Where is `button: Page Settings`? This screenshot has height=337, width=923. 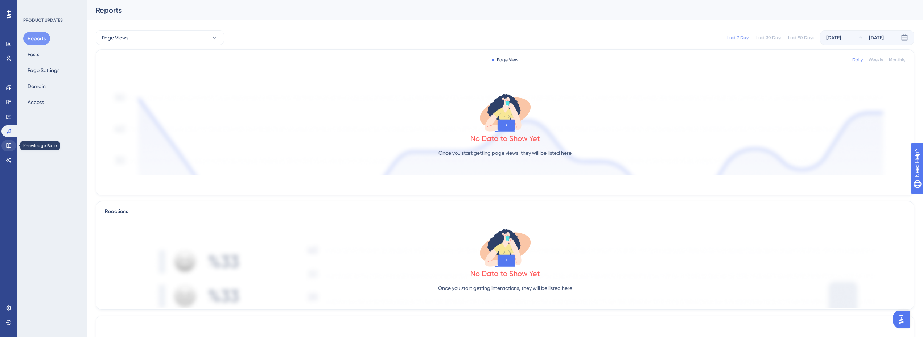 button: Page Settings is located at coordinates (44, 70).